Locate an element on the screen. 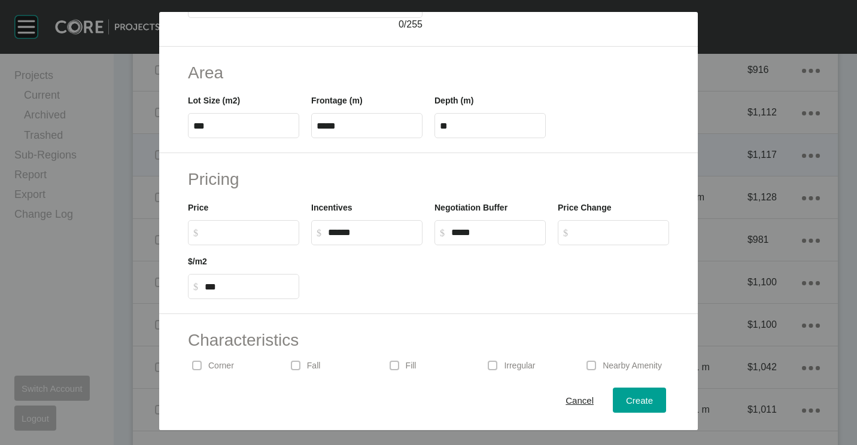  span: Create is located at coordinates (639, 401).